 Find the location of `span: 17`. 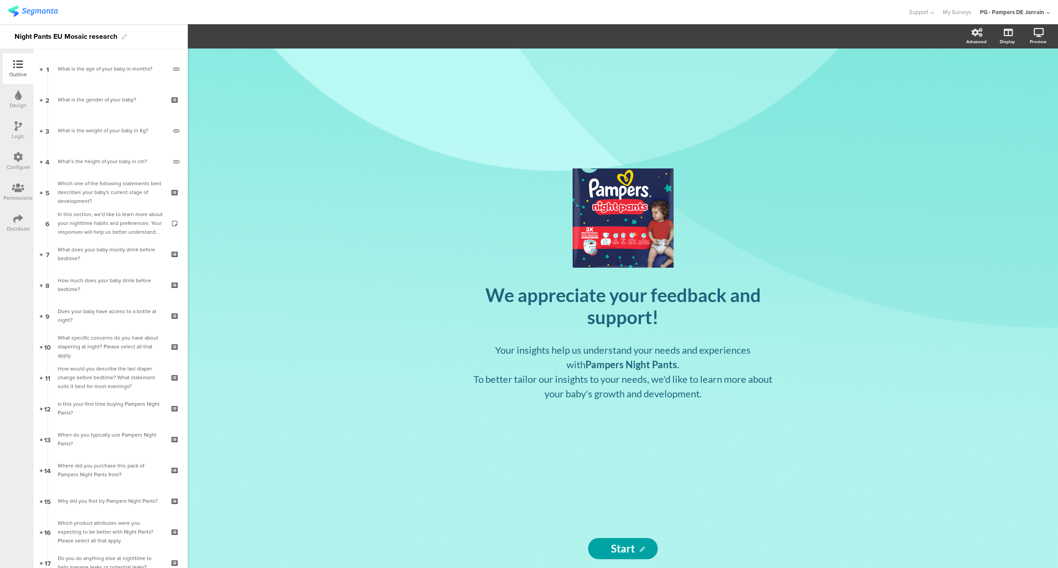

span: 17 is located at coordinates (48, 562).